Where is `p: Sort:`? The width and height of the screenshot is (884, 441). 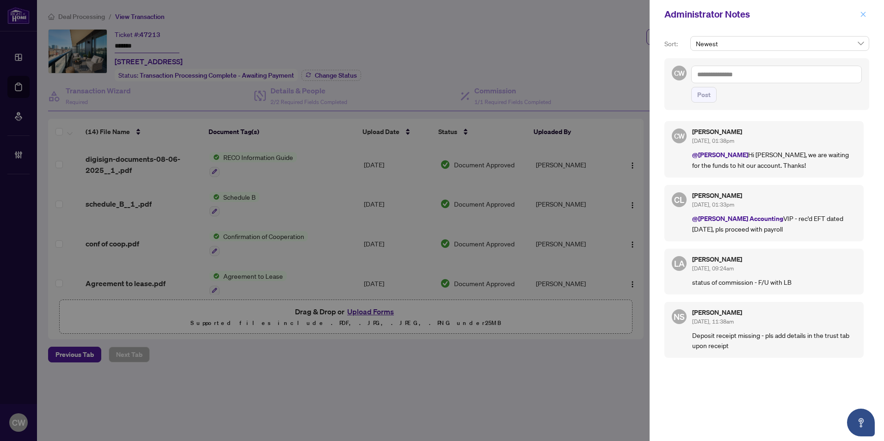 p: Sort: is located at coordinates (676, 44).